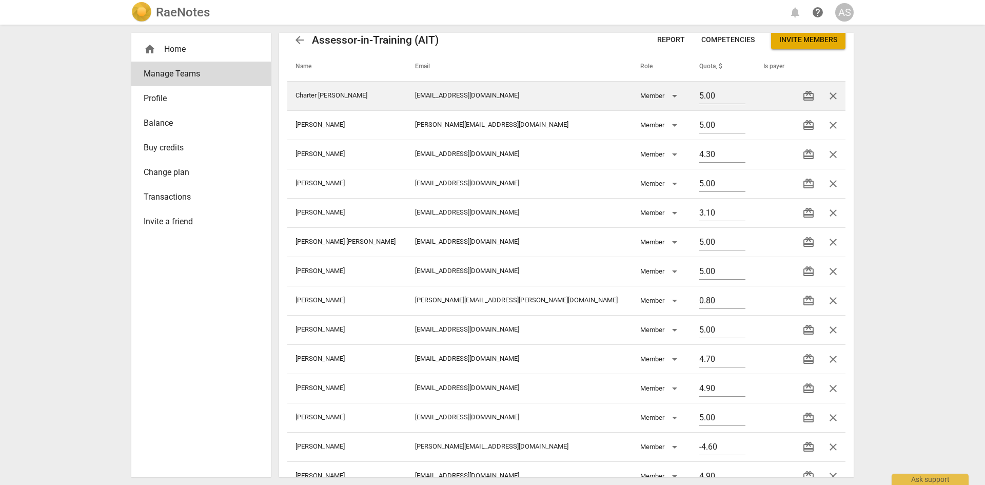  Describe the element at coordinates (300, 40) in the screenshot. I see `span: arrow_back` at that location.